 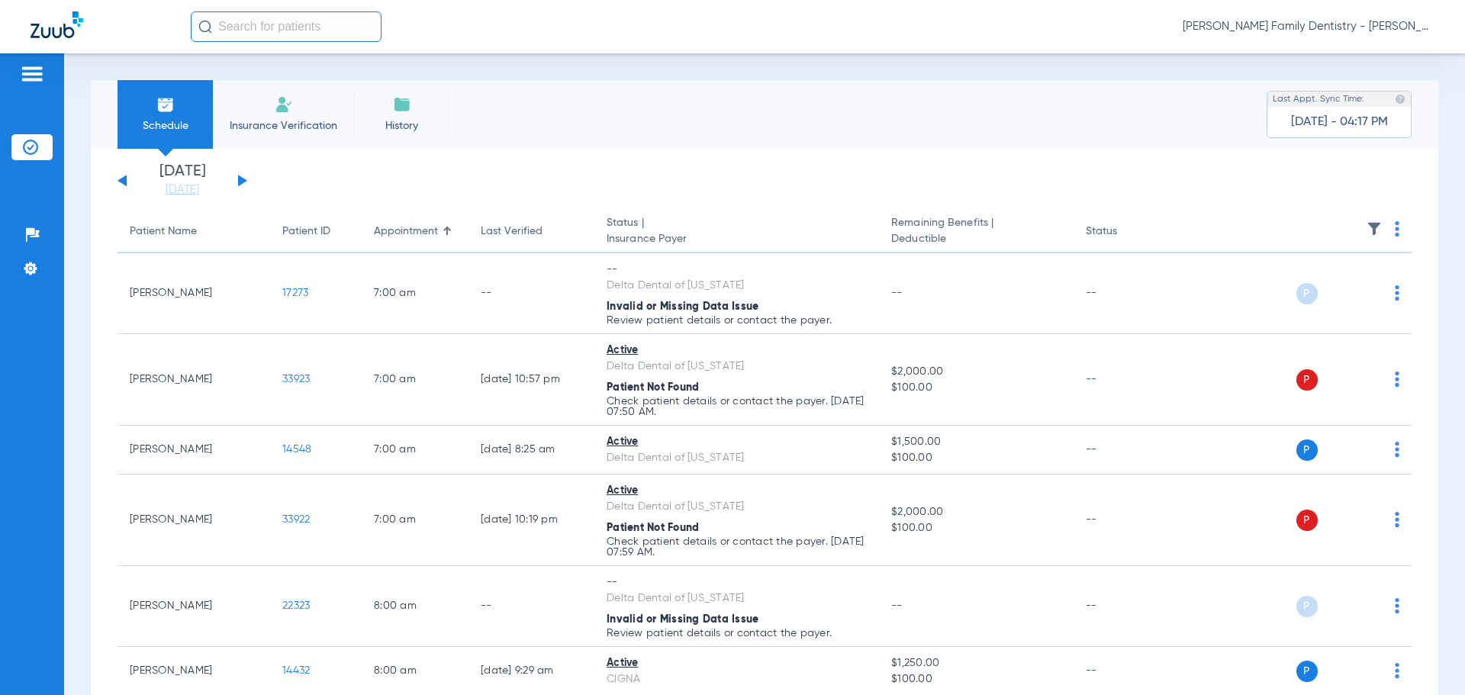 I want to click on th: Status, so click(x=1125, y=232).